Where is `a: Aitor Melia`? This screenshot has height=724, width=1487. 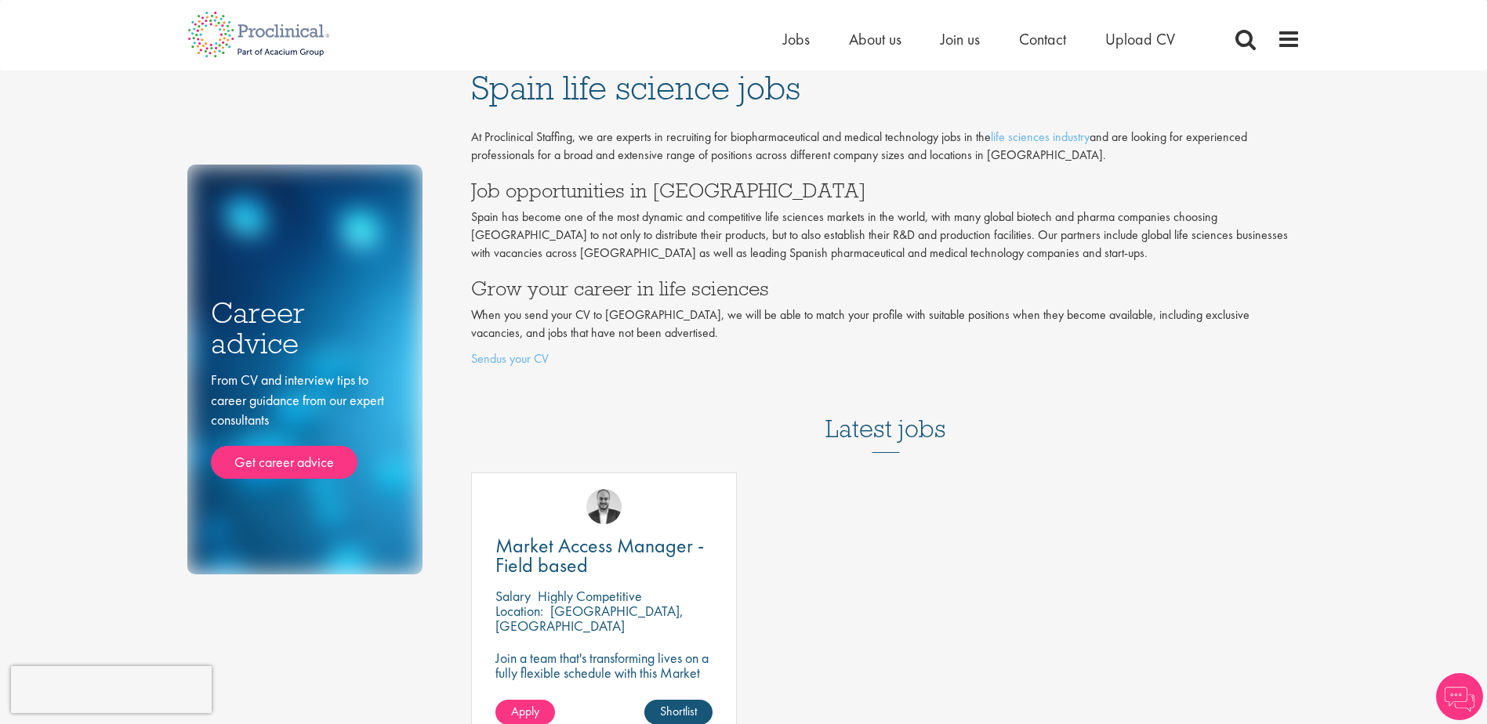
a: Aitor Melia is located at coordinates (603, 506).